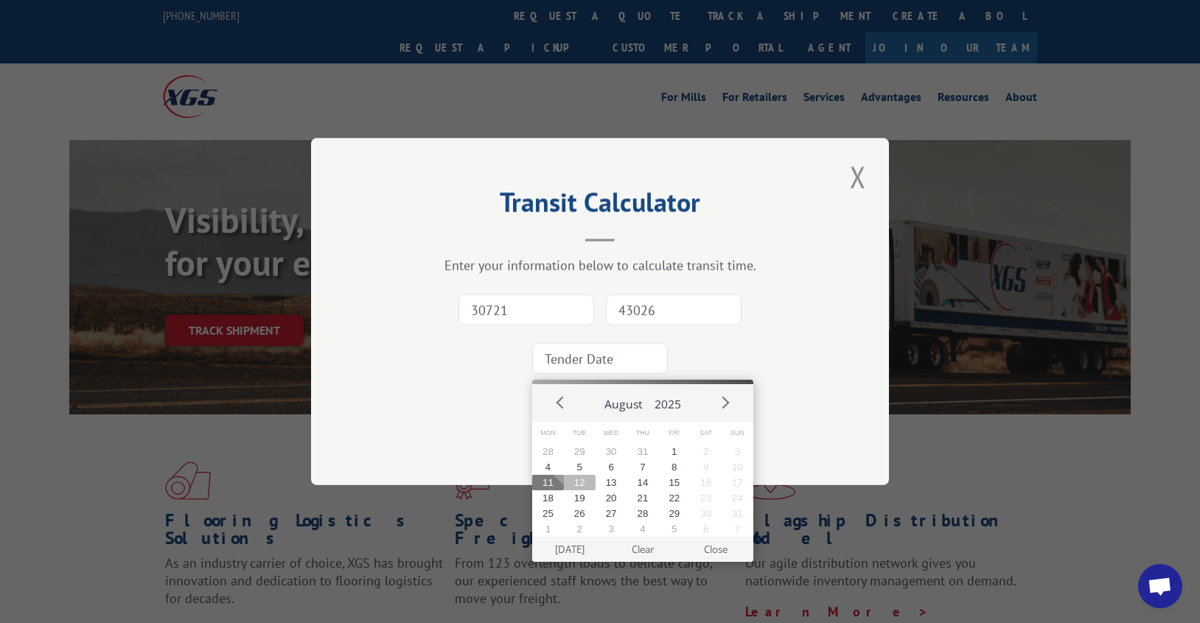  What do you see at coordinates (579, 433) in the screenshot?
I see `span: Tue` at bounding box center [579, 433].